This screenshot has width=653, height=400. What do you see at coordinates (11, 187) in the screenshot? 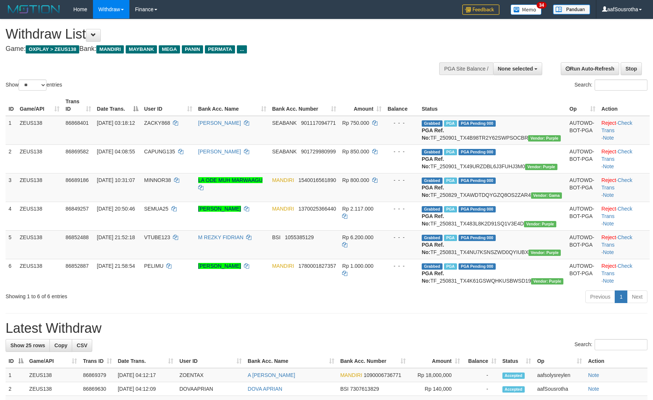
I see `td: 3` at bounding box center [11, 187].